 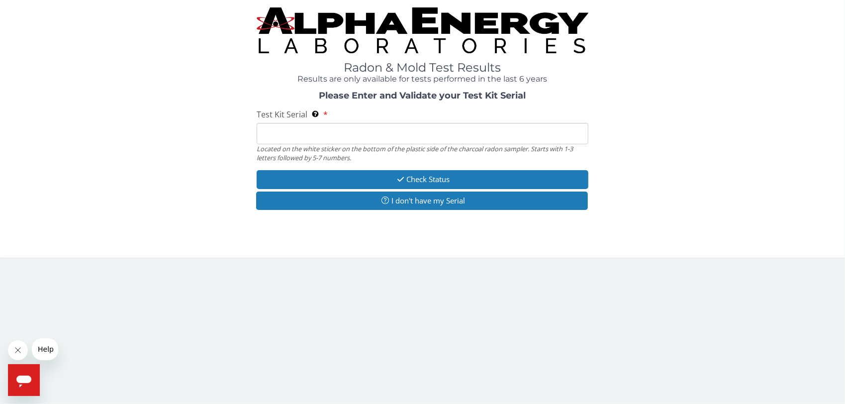 What do you see at coordinates (14, 11) in the screenshot?
I see `span: Help` at bounding box center [14, 11].